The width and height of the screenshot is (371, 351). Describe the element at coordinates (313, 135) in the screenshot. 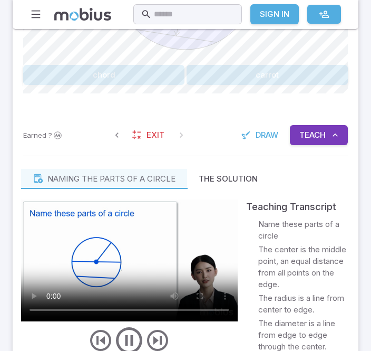

I see `span: Teach` at that location.